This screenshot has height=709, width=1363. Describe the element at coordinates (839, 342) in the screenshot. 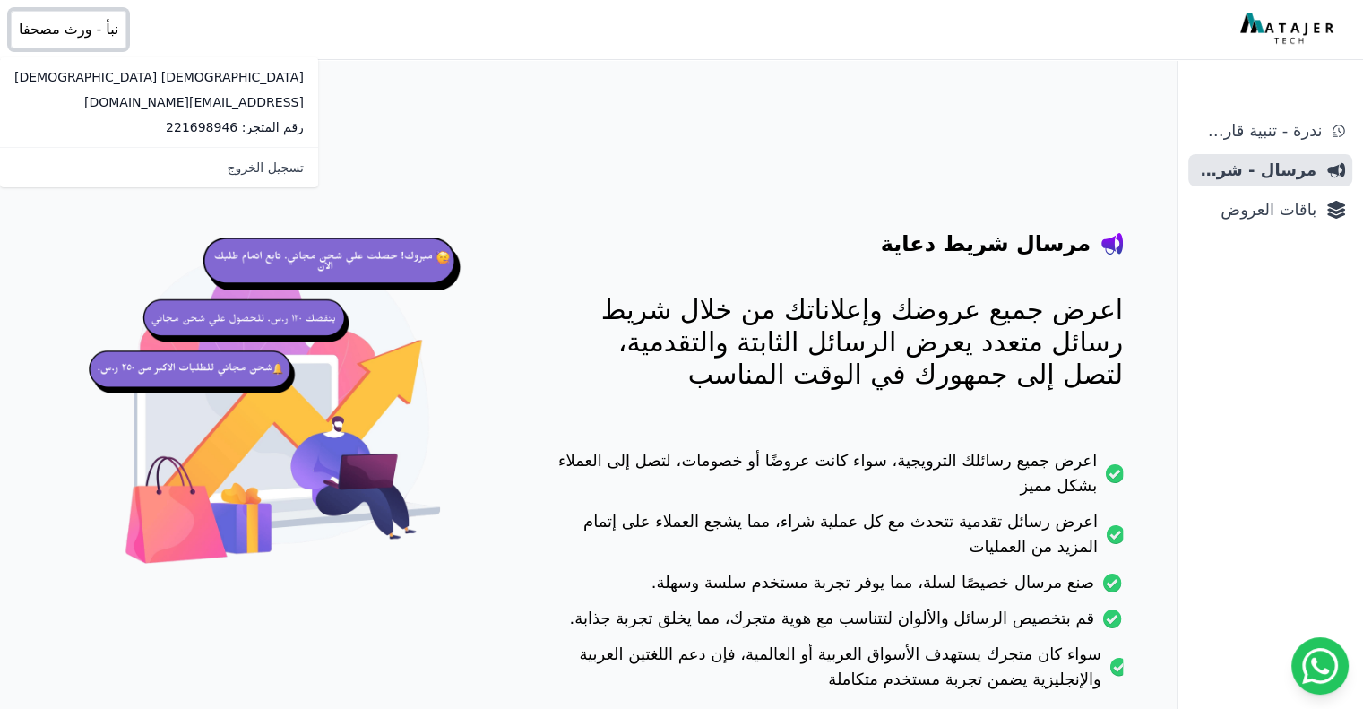

I see `p: اعرض جميع عروضك وإعلاناتك من خلال شريط رسائل متعدد يعرض الرسائل الثابتة والتقدمية، لتصل إلى جمهور...` at that location.